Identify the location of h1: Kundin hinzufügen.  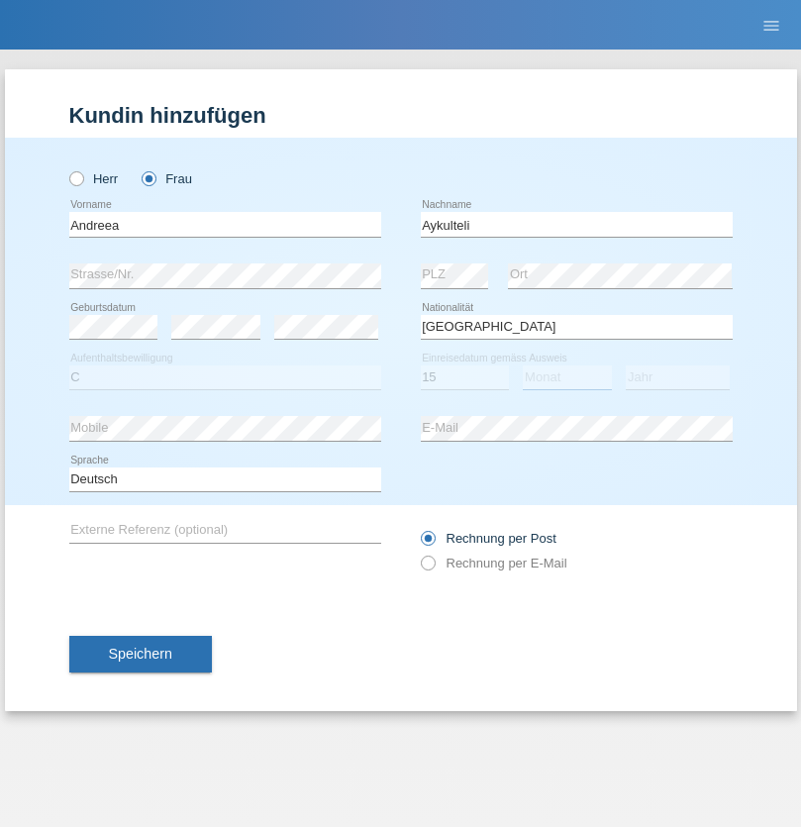
(401, 115).